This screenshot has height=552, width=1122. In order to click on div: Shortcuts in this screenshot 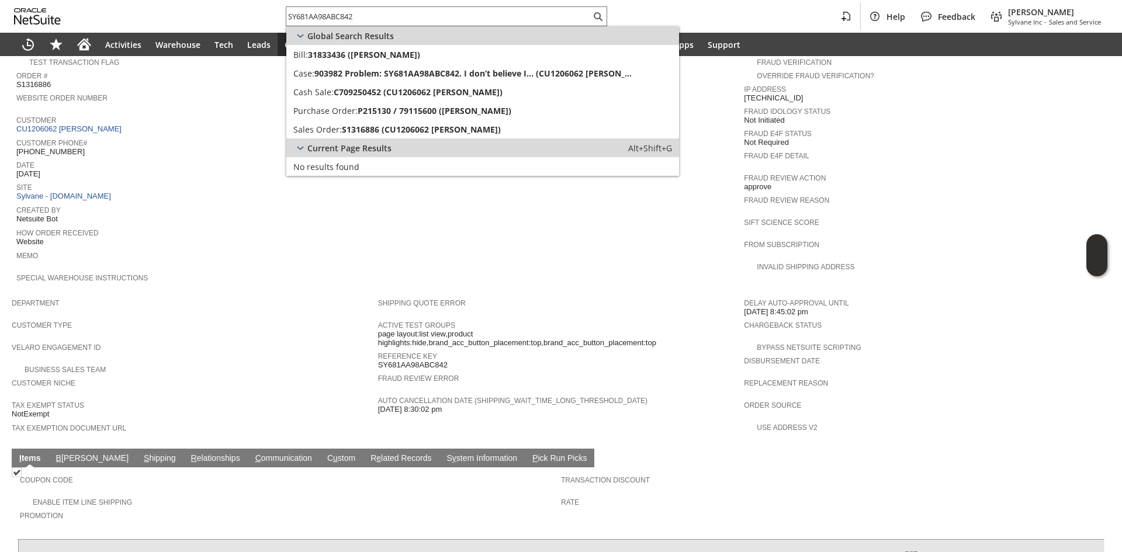, I will do `click(56, 44)`.